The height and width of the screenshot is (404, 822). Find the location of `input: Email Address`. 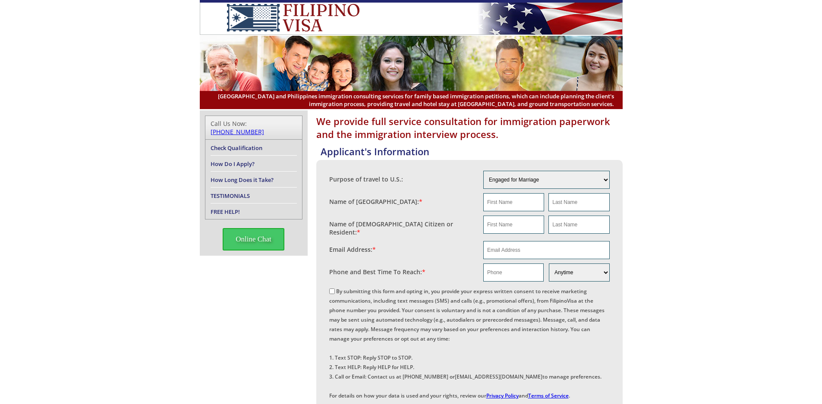

input: Email Address is located at coordinates (546, 250).